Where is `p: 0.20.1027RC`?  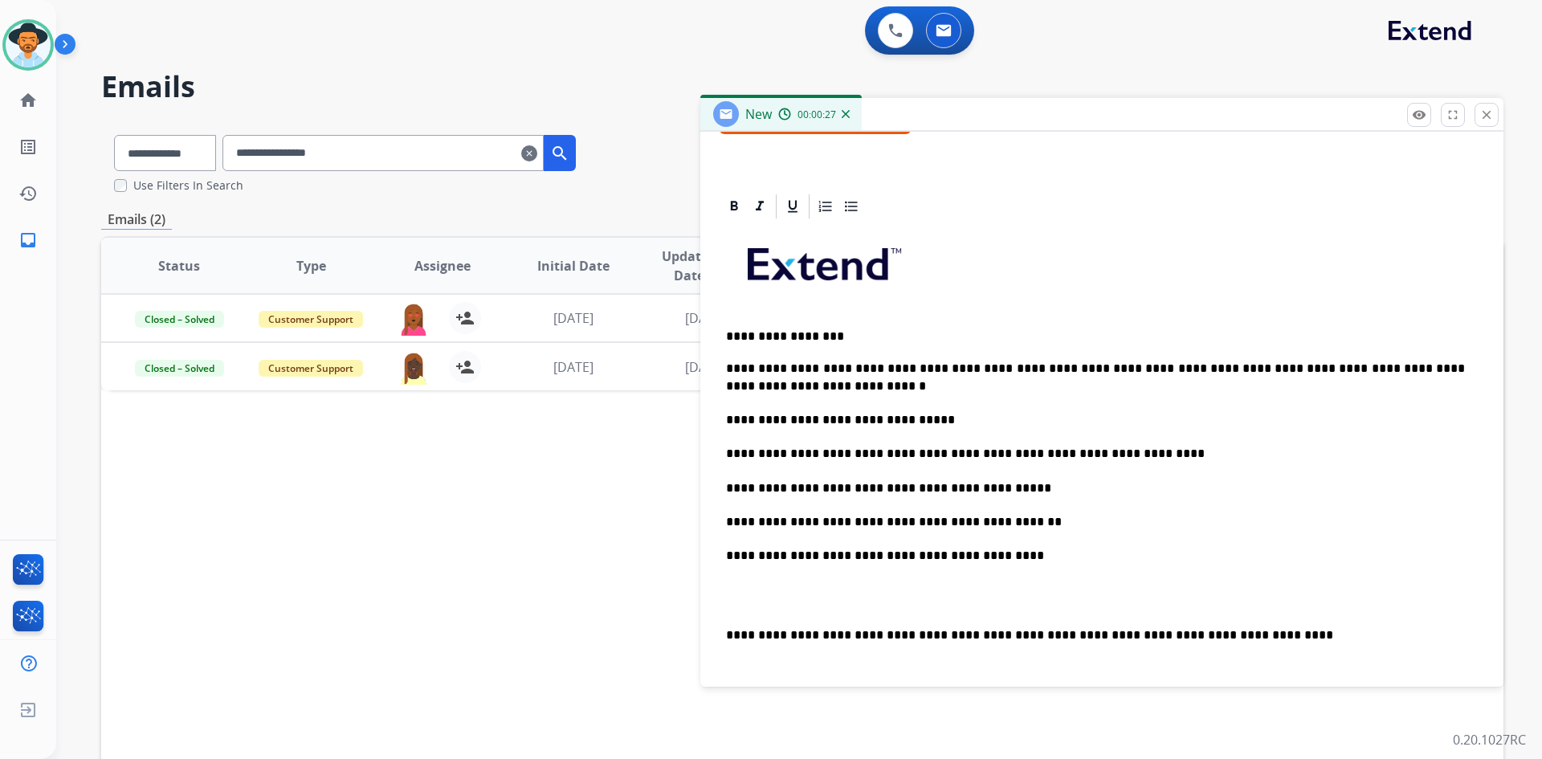
p: 0.20.1027RC is located at coordinates (1489, 740).